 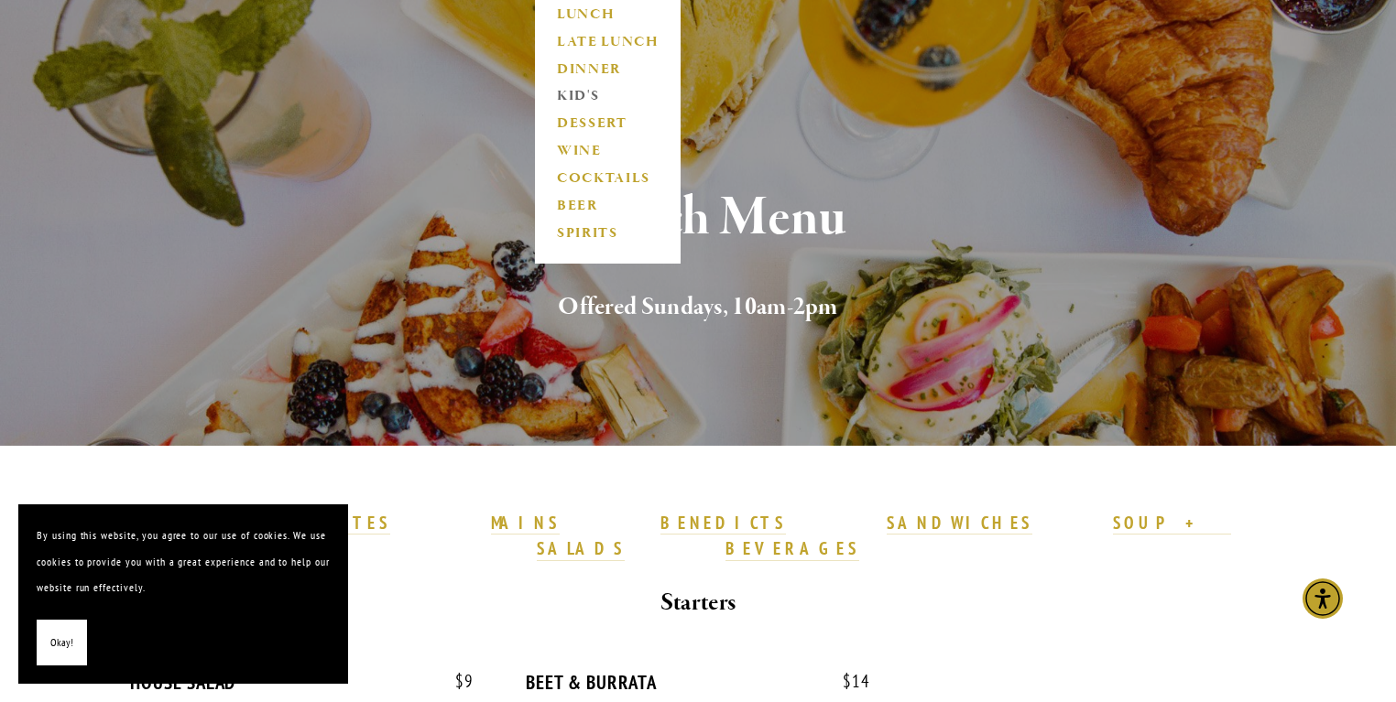 I want to click on span: 14, so click(x=847, y=681).